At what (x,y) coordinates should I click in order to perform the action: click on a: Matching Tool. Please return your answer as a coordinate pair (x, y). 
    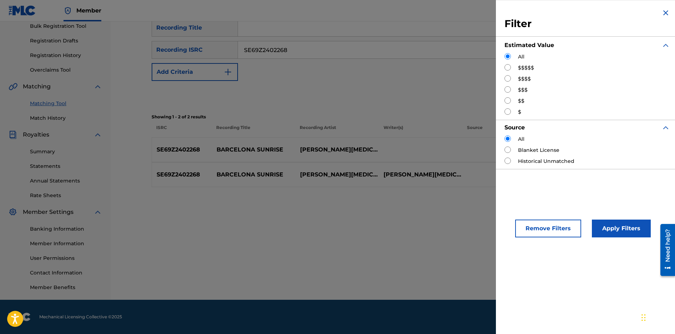
    Looking at the image, I should click on (66, 103).